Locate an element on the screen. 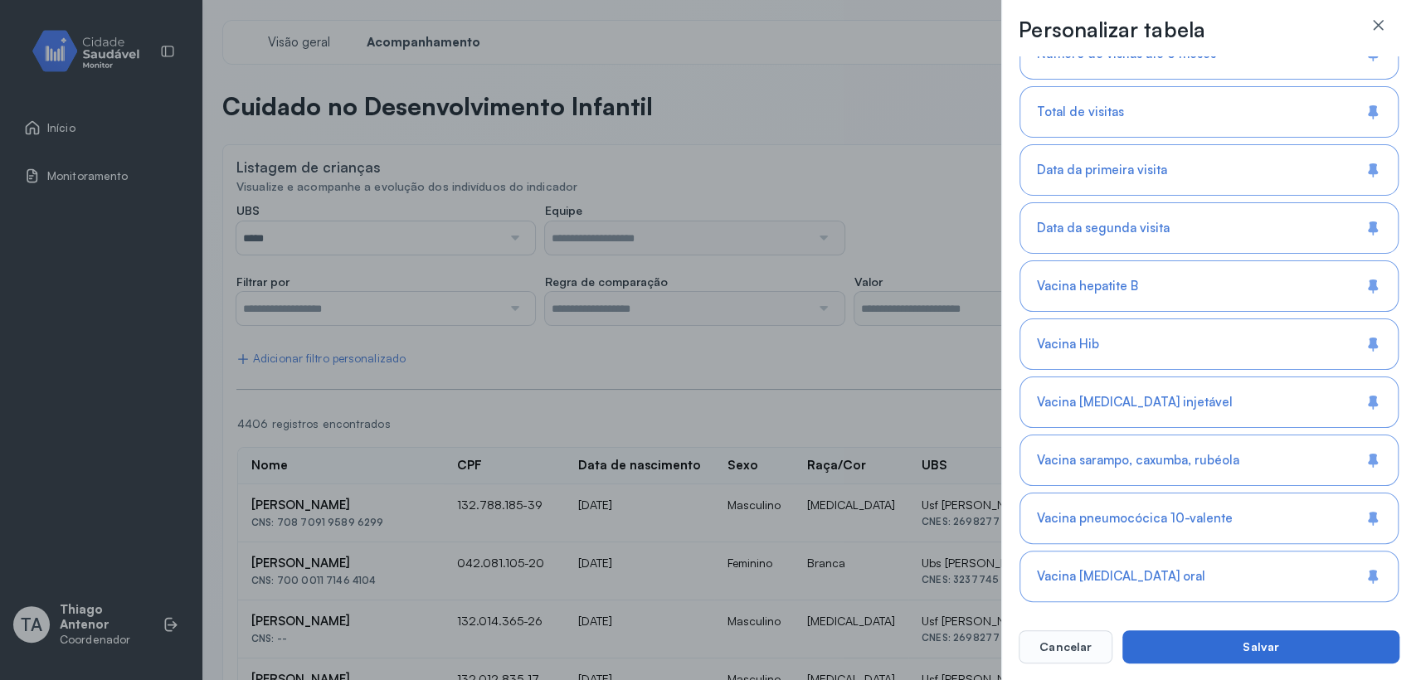 This screenshot has height=680, width=1416. h3: Personalizar tabela is located at coordinates (1112, 30).